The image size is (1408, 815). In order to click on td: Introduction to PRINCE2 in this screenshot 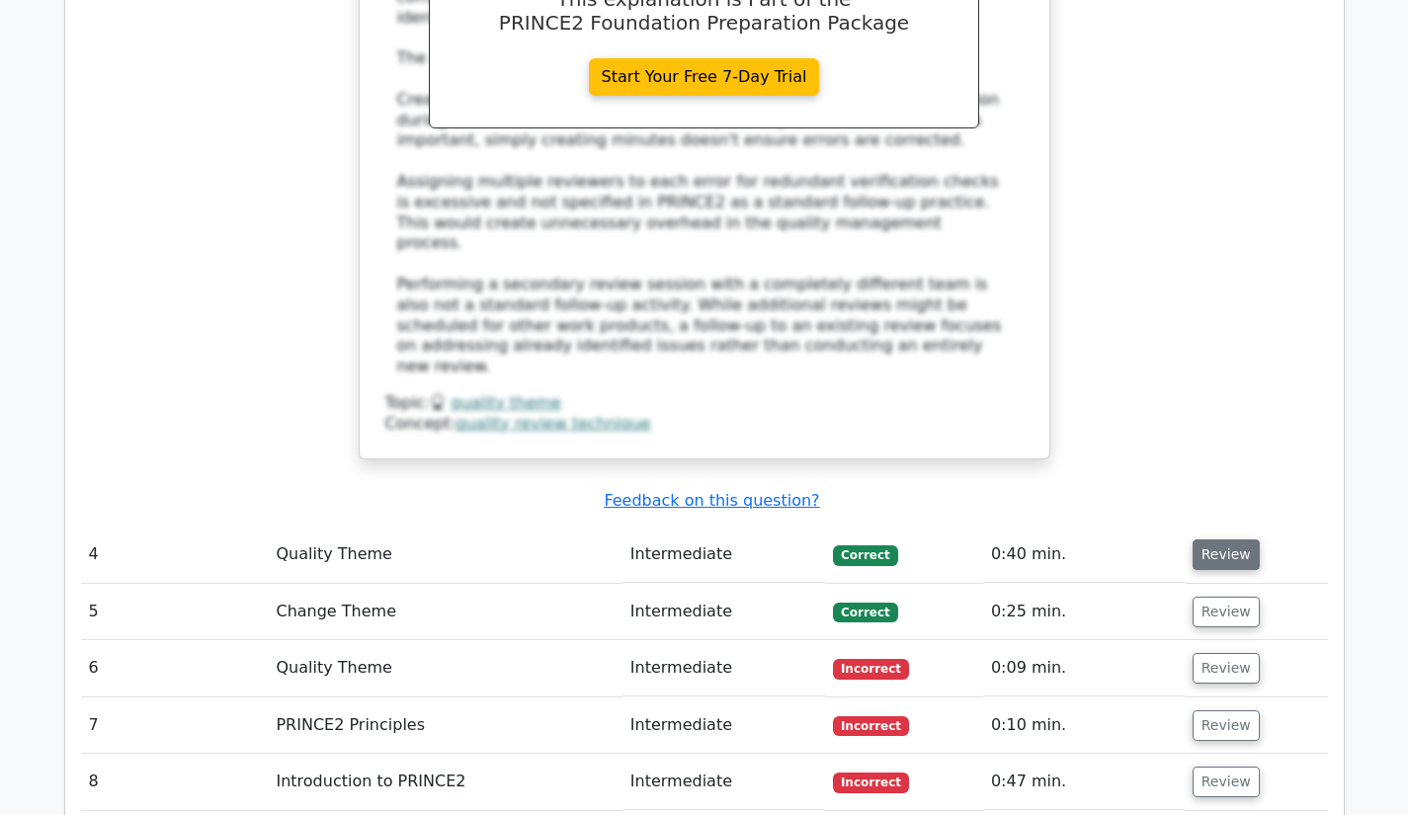, I will do `click(445, 782)`.